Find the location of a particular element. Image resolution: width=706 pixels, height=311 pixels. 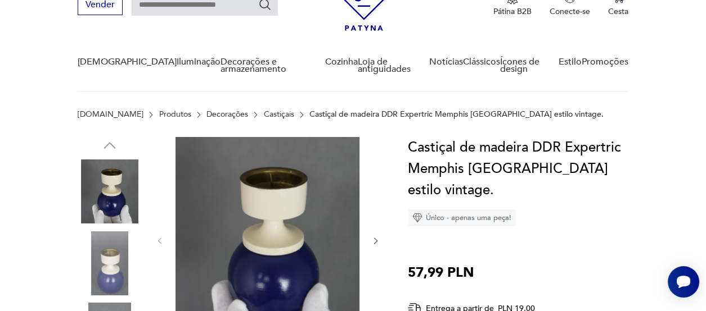

img: tab_domain_overview_orange.svg is located at coordinates (49, 70).